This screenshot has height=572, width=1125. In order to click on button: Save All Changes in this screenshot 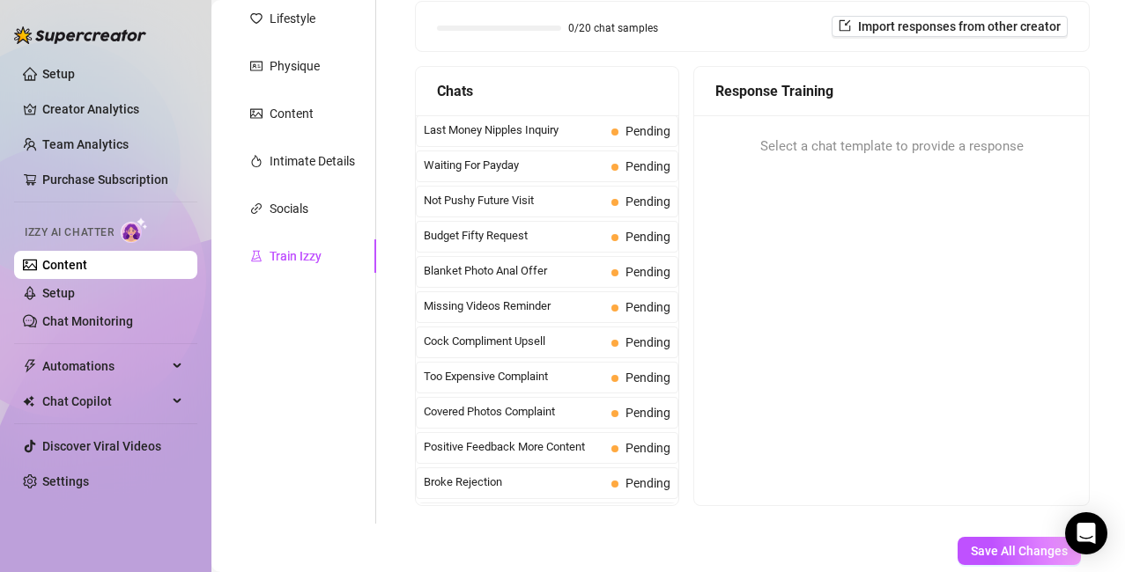, I will do `click(1019, 551)`.